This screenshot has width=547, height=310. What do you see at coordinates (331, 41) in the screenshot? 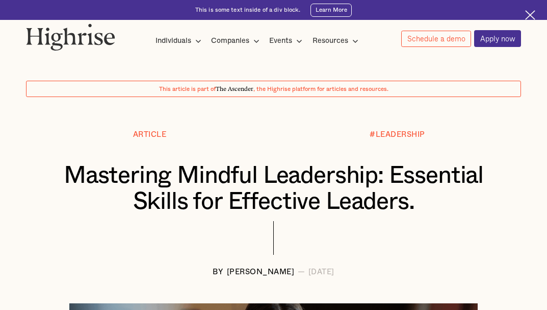
I see `div: Resources` at bounding box center [331, 41].